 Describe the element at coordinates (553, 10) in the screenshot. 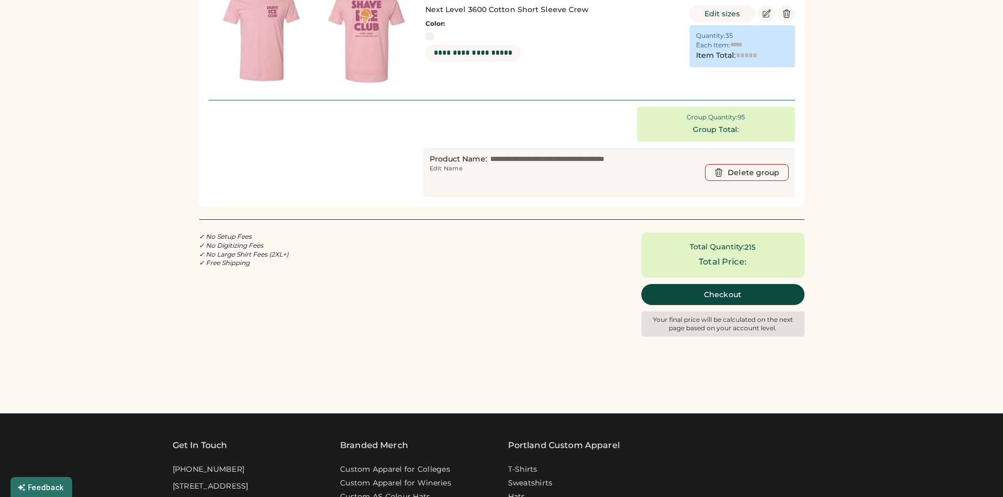

I see `div: Next Level 3600 Cotton Short Sleeve Crew` at that location.